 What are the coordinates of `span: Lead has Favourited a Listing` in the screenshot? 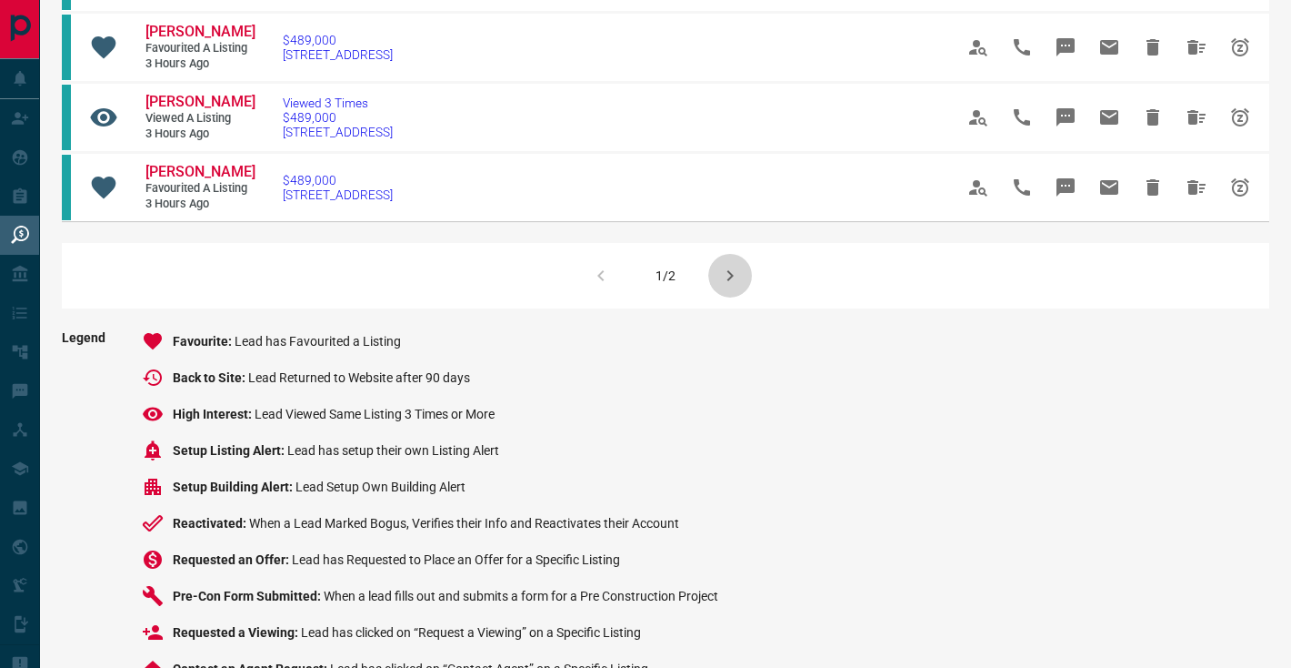 It's located at (317, 341).